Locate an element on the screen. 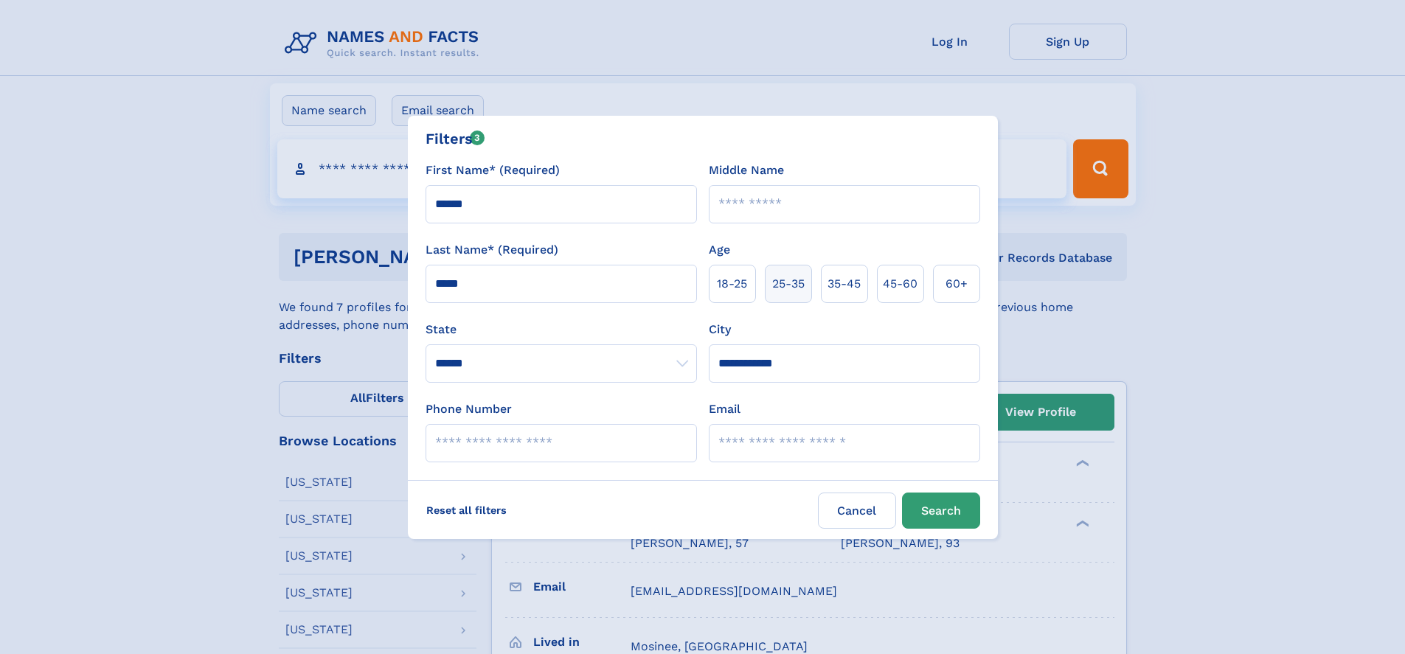  label: Reset all filters is located at coordinates (466, 510).